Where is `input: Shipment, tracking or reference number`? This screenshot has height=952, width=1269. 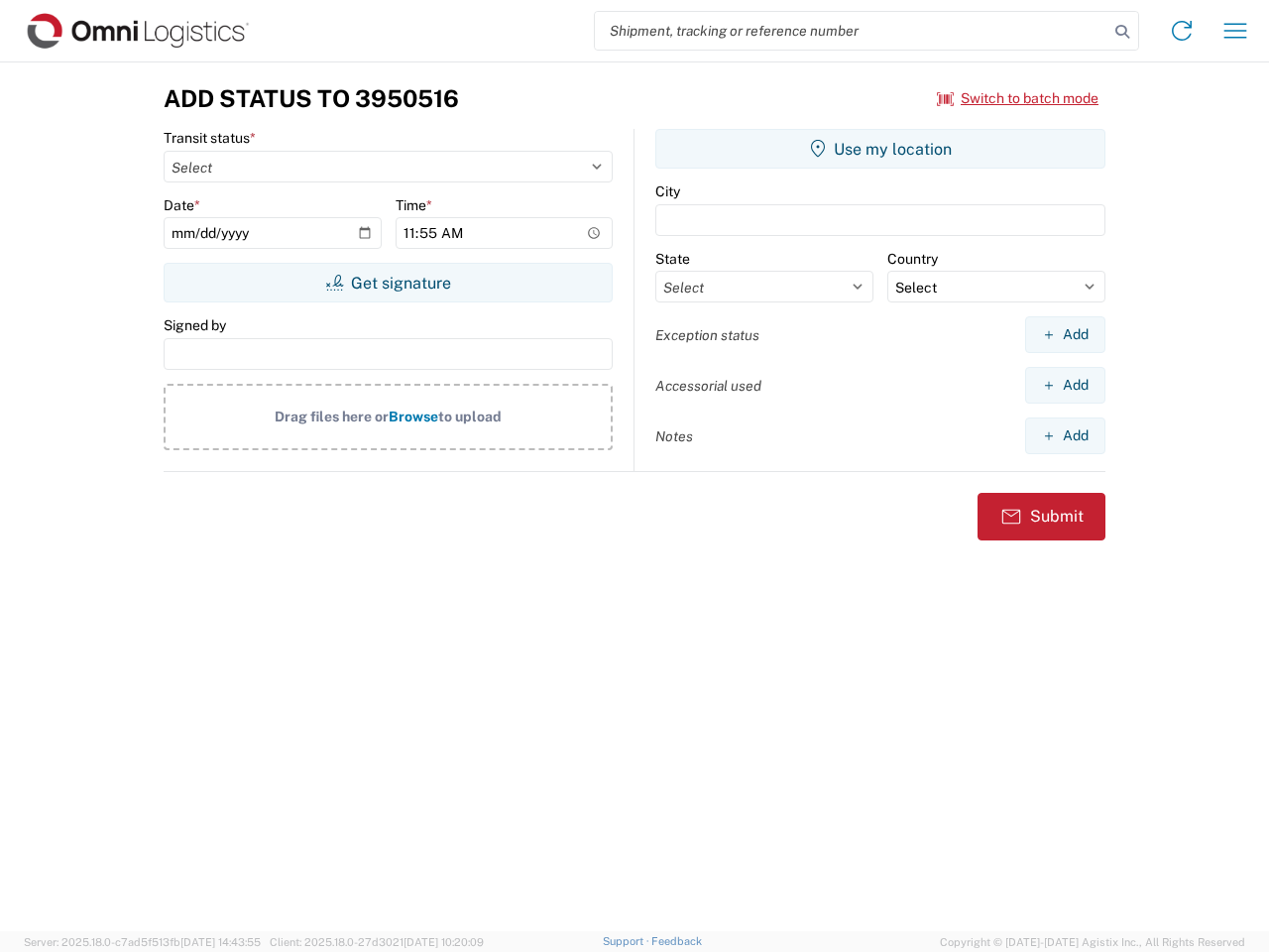 input: Shipment, tracking or reference number is located at coordinates (852, 31).